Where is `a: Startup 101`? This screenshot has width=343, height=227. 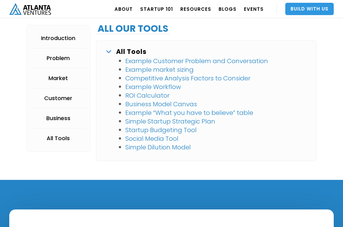
a: Startup 101 is located at coordinates (156, 9).